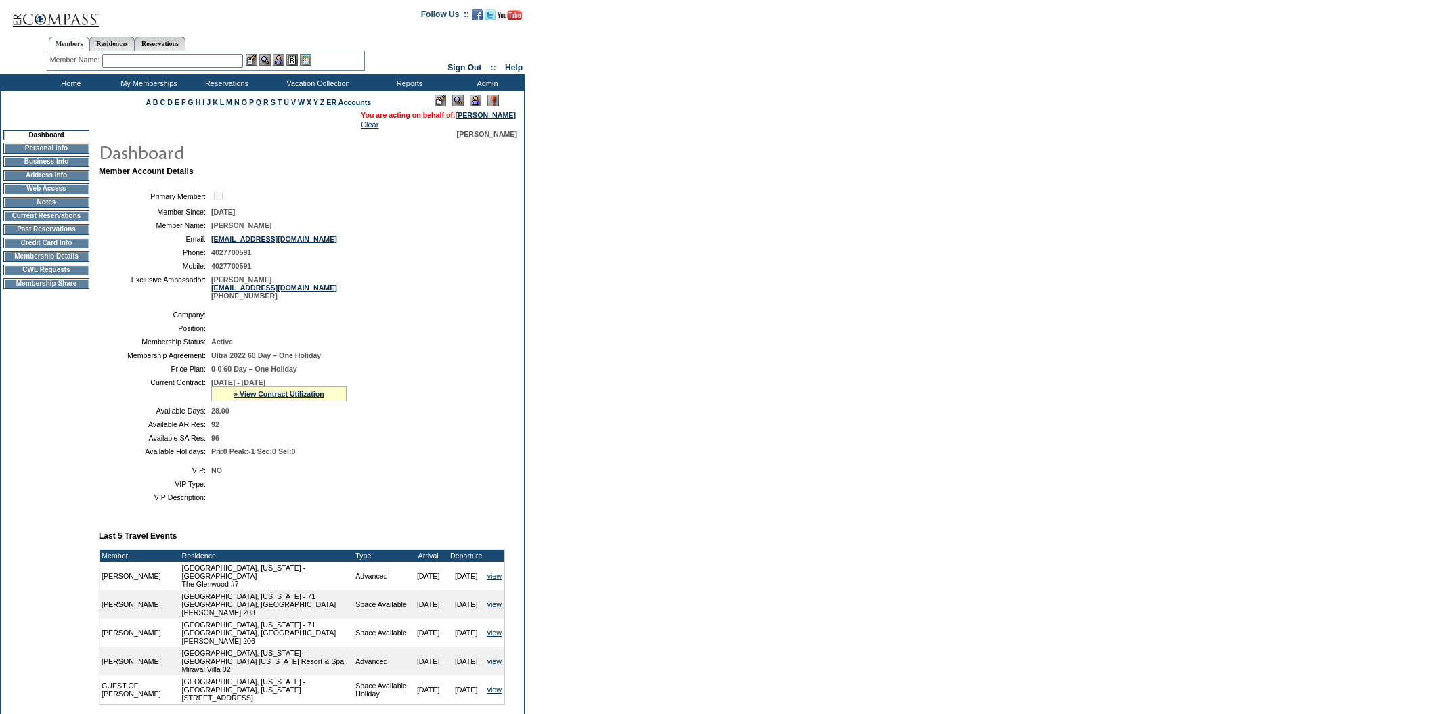  Describe the element at coordinates (155, 438) in the screenshot. I see `td: Available SA Res:` at that location.